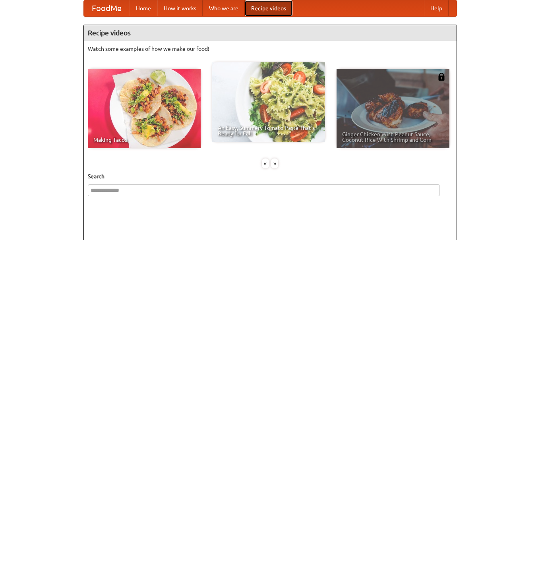 This screenshot has height=562, width=540. I want to click on a: FoodMe, so click(106, 8).